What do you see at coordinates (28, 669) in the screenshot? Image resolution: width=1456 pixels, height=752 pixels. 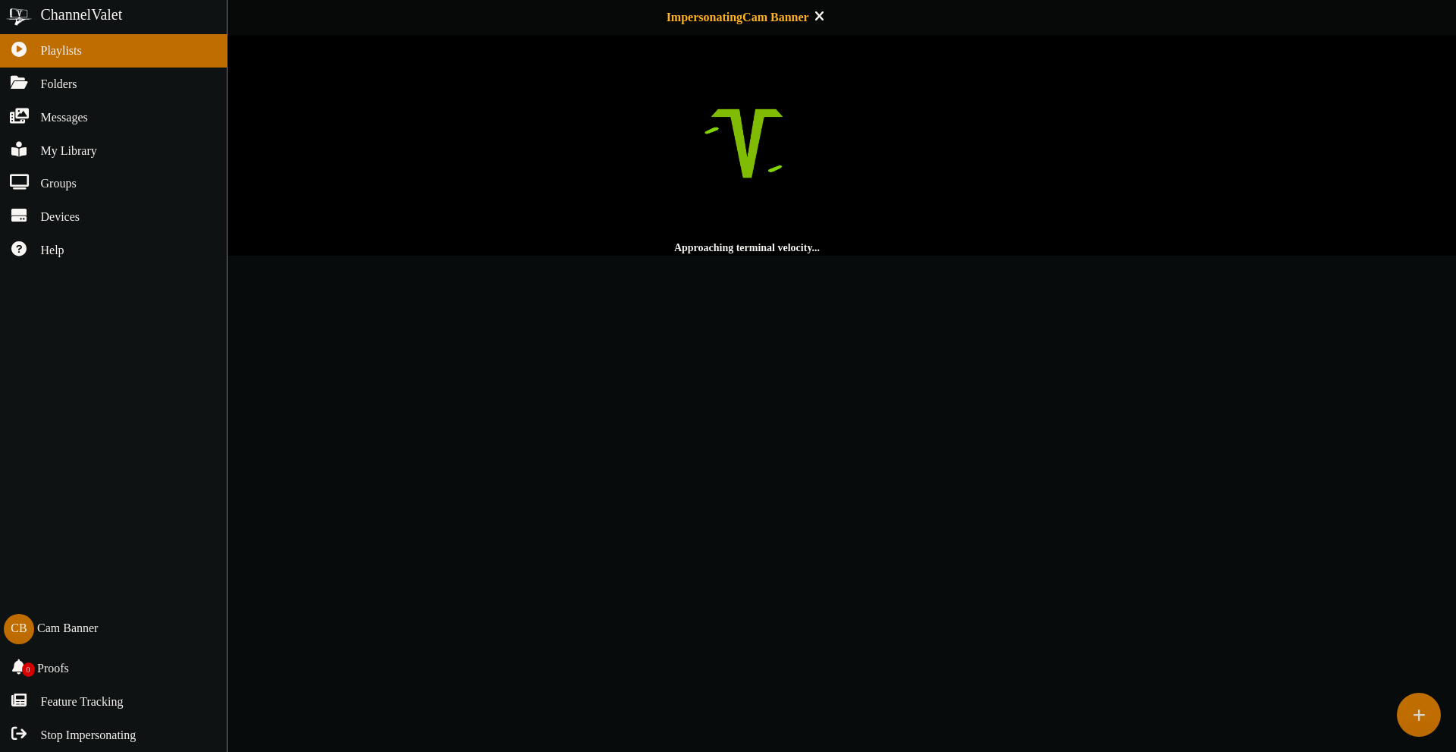 I see `span: 0` at bounding box center [28, 669].